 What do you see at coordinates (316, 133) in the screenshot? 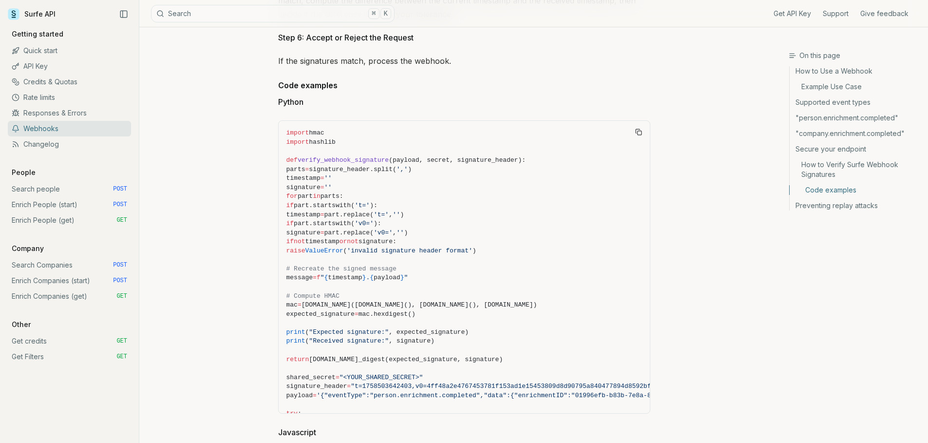
I see `span: hmac` at bounding box center [316, 133].